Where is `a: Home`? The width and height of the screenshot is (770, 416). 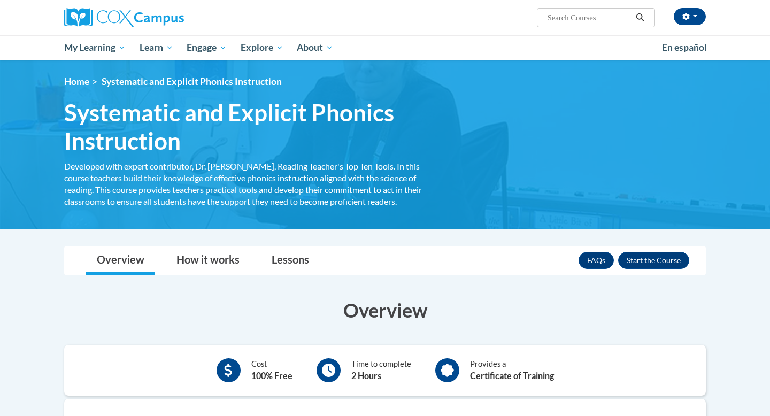
a: Home is located at coordinates (76, 81).